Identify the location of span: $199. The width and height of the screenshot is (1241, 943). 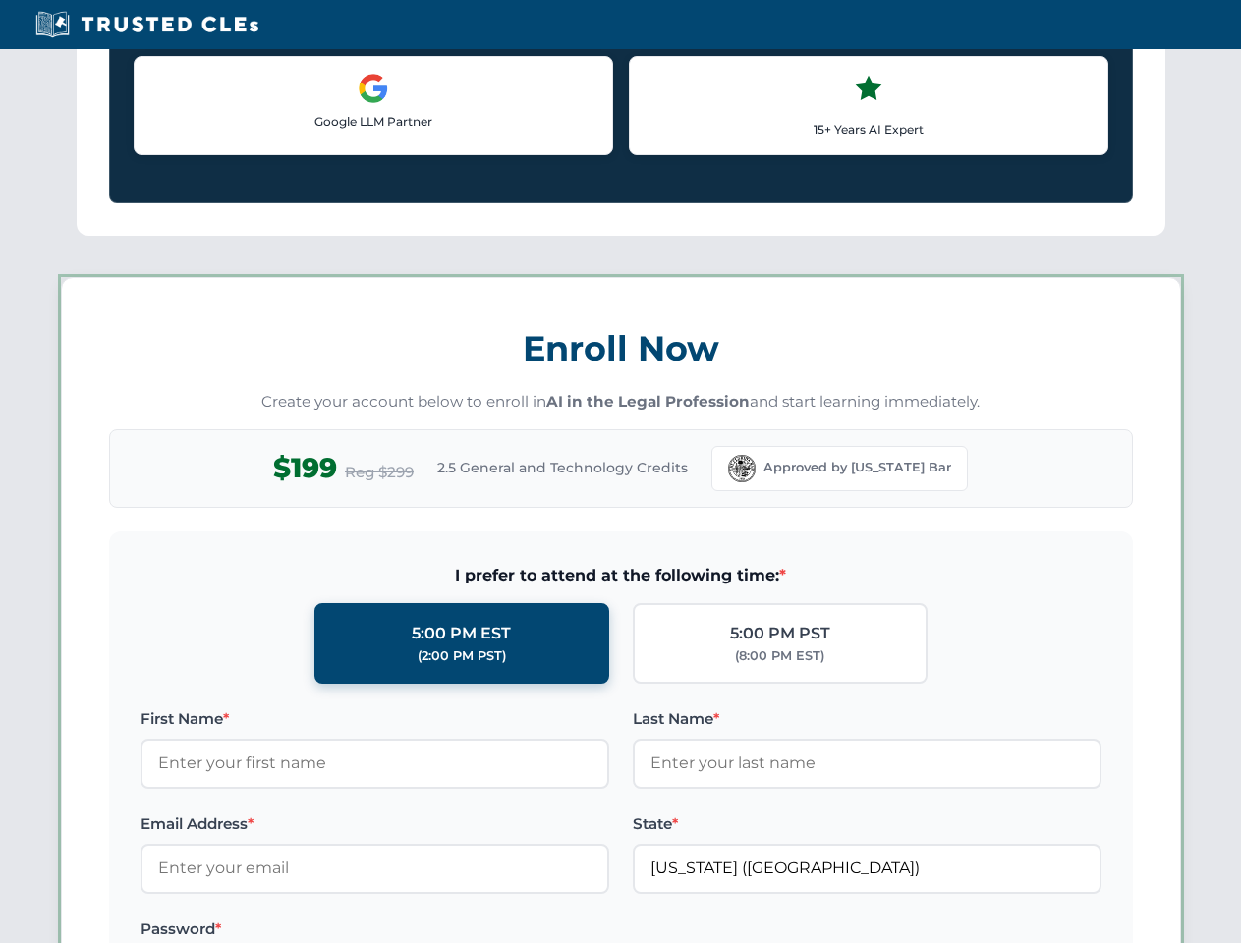
(304, 468).